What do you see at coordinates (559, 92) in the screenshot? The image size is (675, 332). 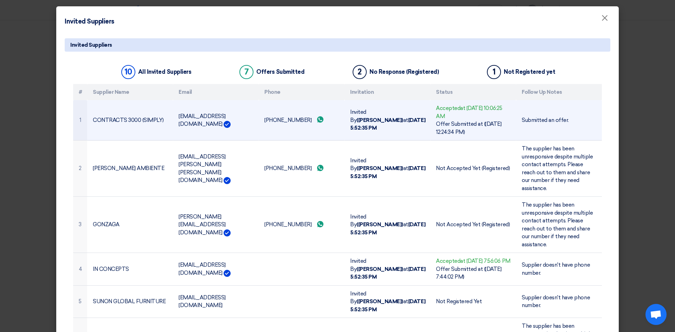 I see `th: Follow Up Notes` at bounding box center [559, 92].